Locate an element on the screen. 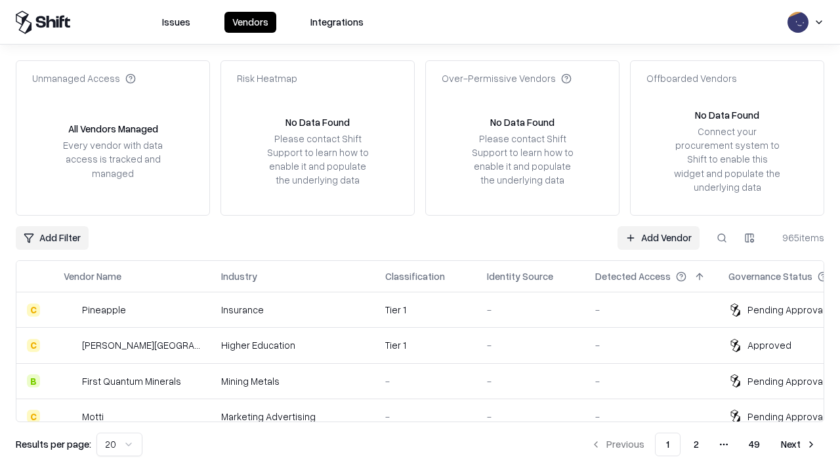 This screenshot has height=472, width=840. button: 49 is located at coordinates (754, 445).